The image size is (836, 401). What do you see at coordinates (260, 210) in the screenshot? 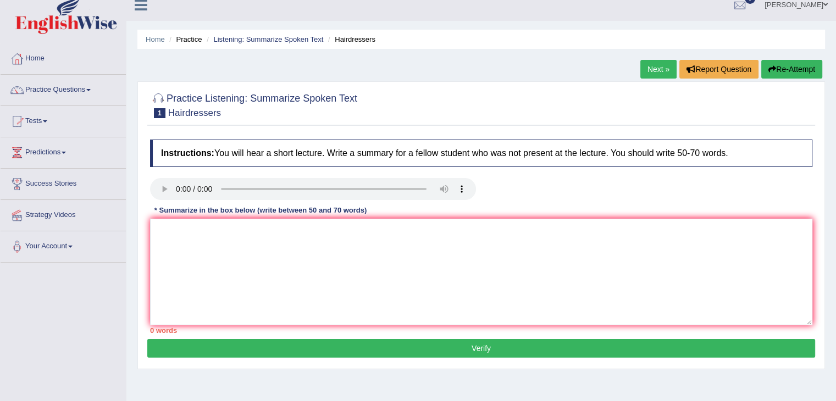
I see `div: * Summarize in the box below (write between 50 and 70 words)` at bounding box center [260, 210].